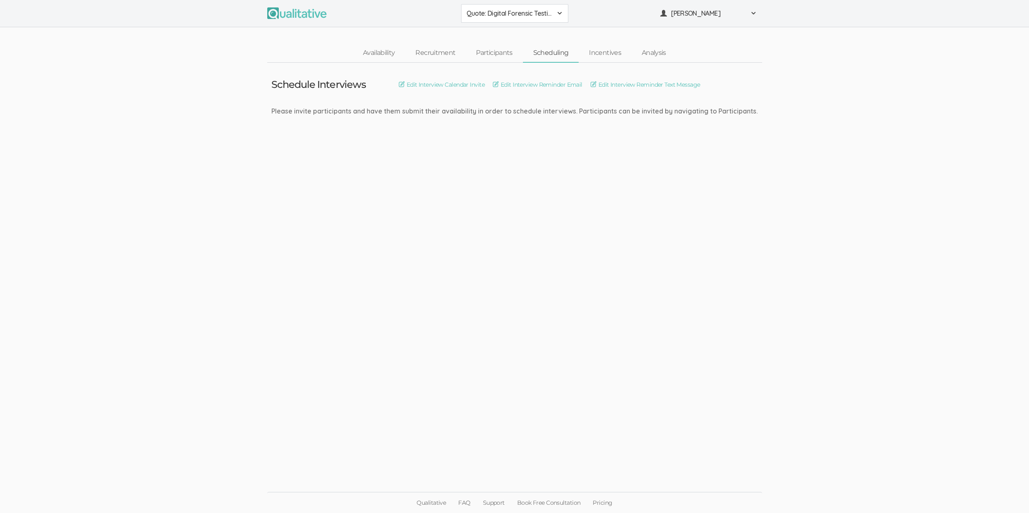 The height and width of the screenshot is (513, 1029). Describe the element at coordinates (509, 13) in the screenshot. I see `span: Quote: Digital Forensic Testimony` at that location.